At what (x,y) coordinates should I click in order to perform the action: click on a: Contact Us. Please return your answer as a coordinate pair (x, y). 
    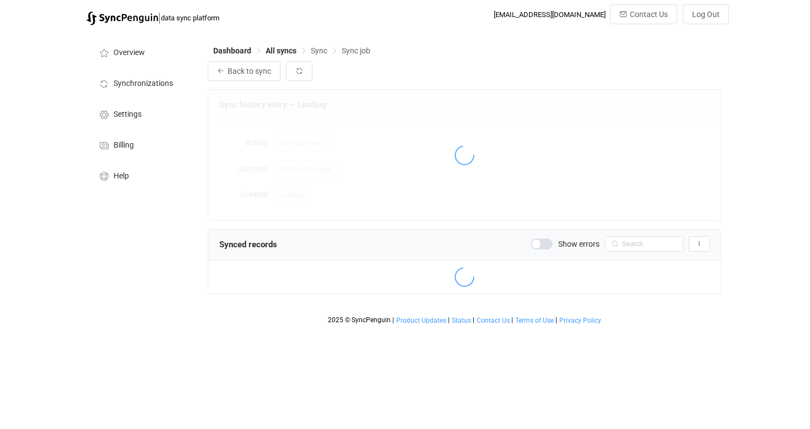
    Looking at the image, I should click on (493, 321).